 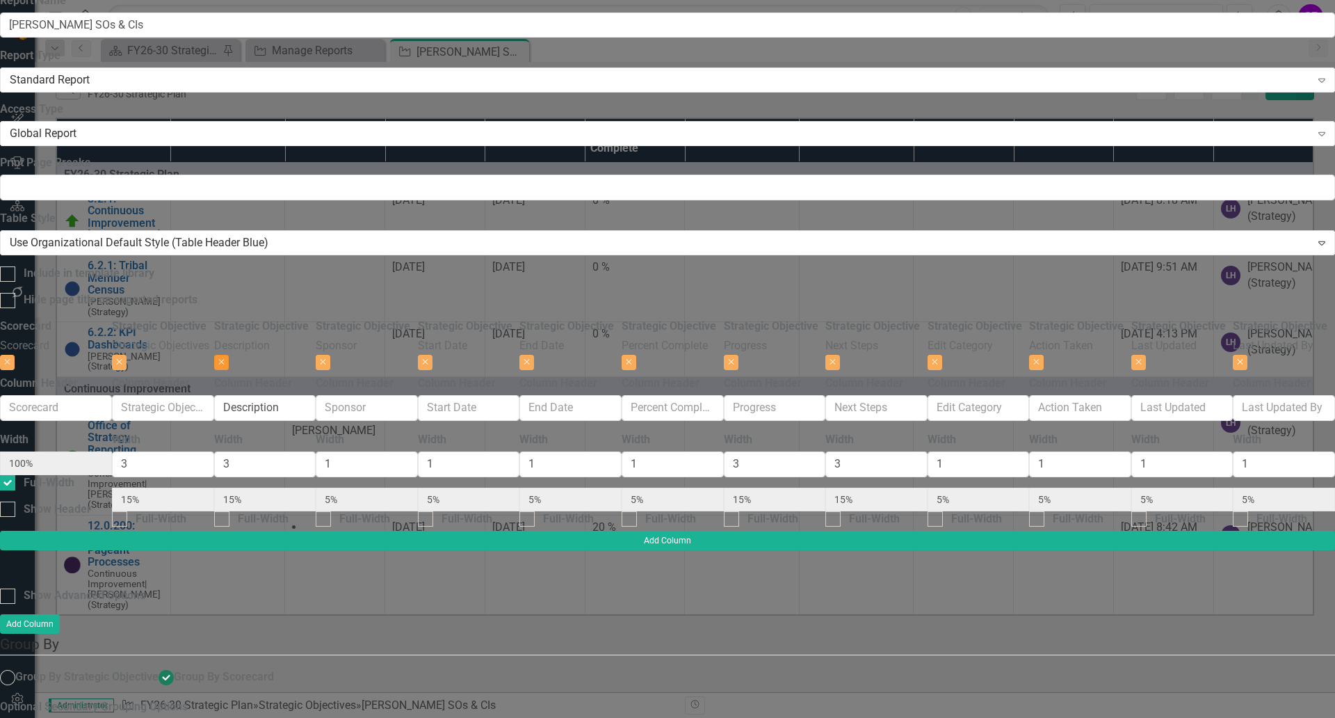 What do you see at coordinates (570, 408) in the screenshot?
I see `input: End Date` at bounding box center [570, 408].